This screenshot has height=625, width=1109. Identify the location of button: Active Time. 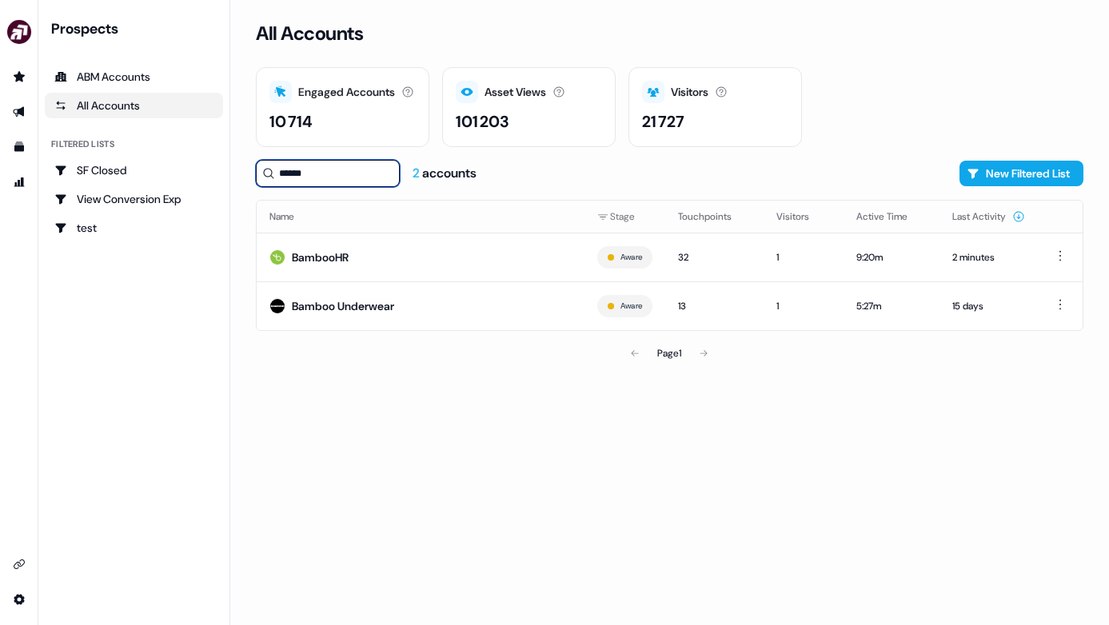
(891, 217).